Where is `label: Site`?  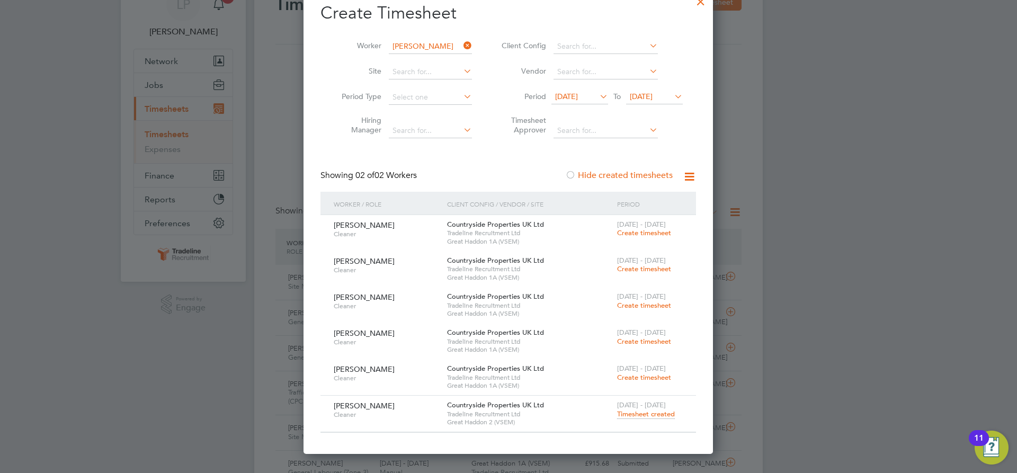
label: Site is located at coordinates (357, 71).